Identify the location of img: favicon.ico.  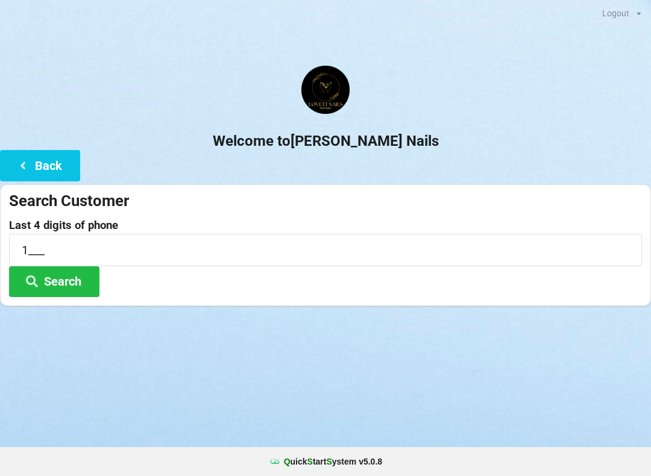
(275, 462).